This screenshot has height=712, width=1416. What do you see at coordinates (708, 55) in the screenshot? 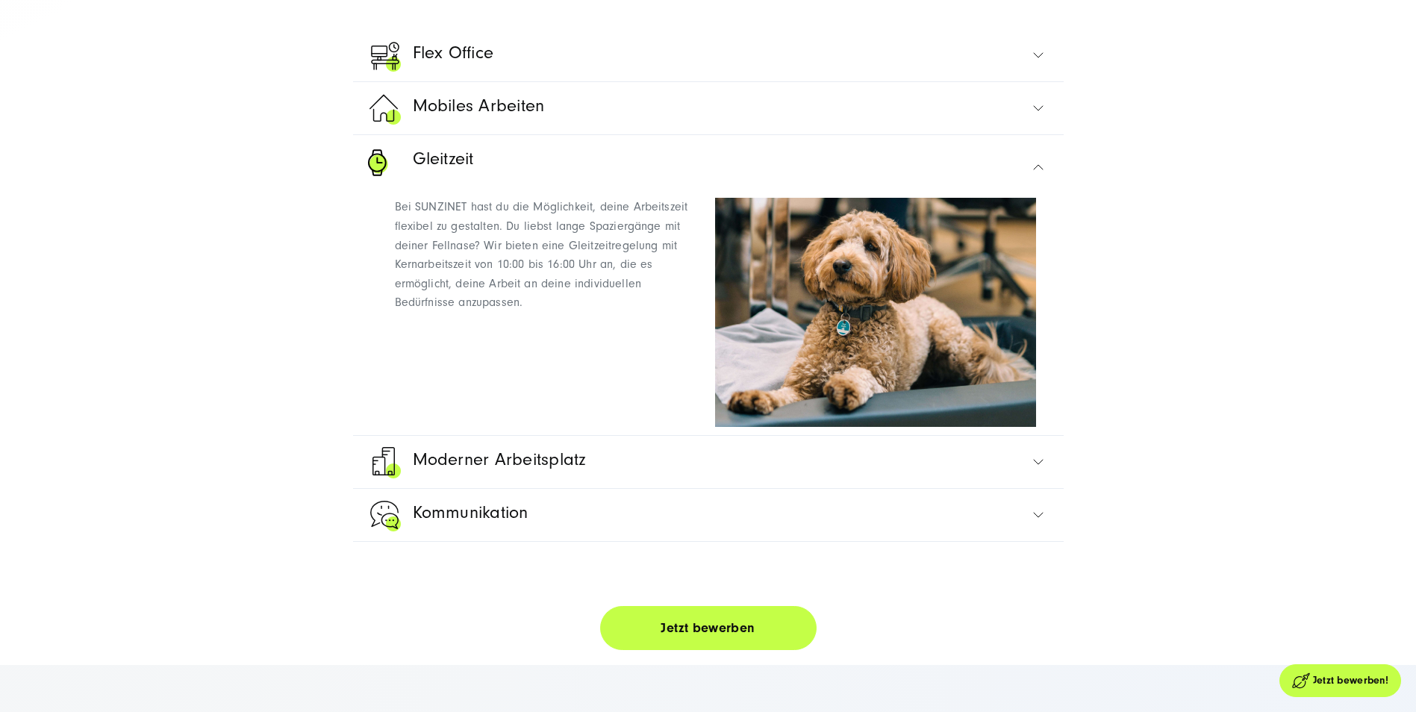
I see `a: Benefit-icon Flex Office` at bounding box center [708, 55].